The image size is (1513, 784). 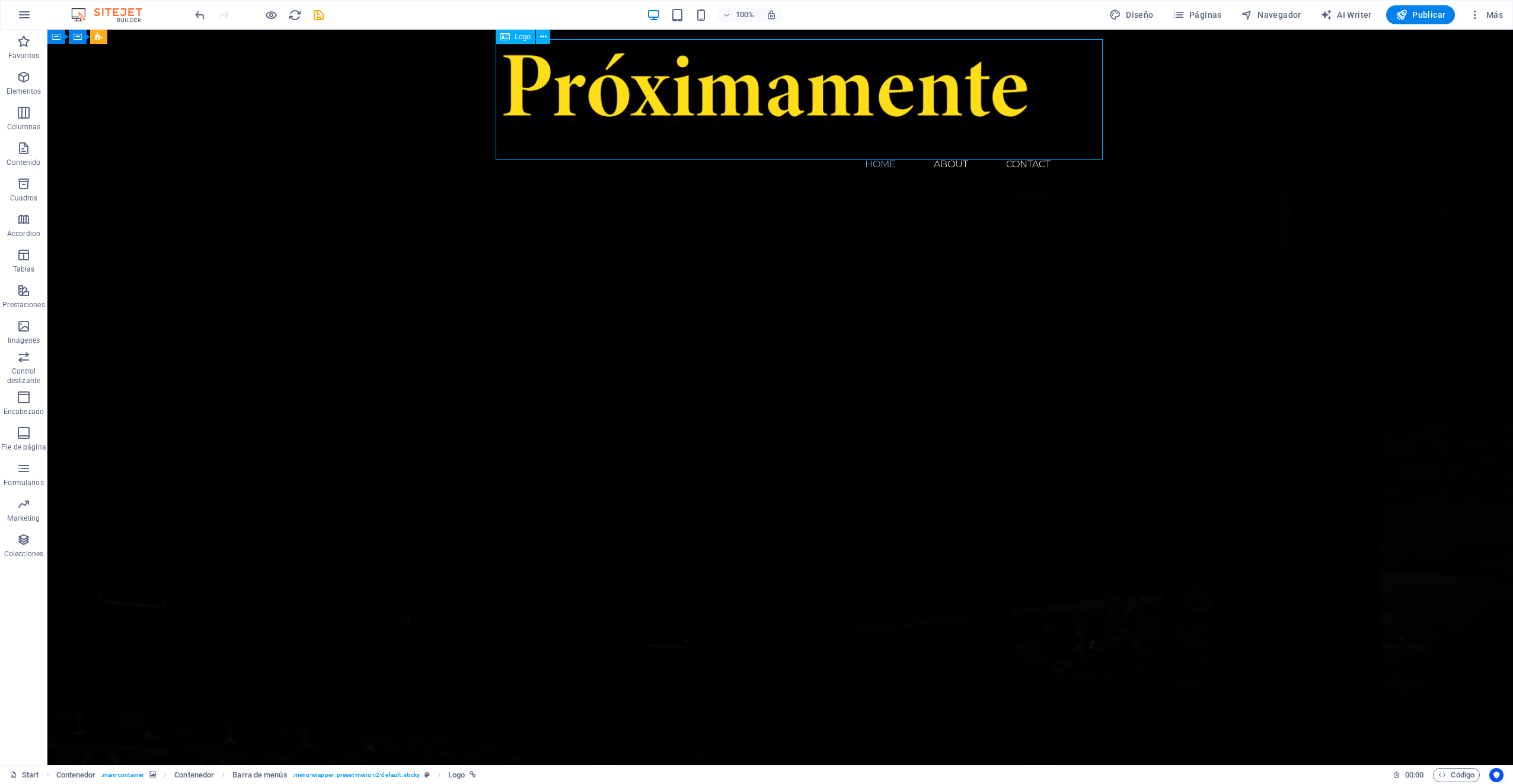 I want to click on button: 100%, so click(x=738, y=15).